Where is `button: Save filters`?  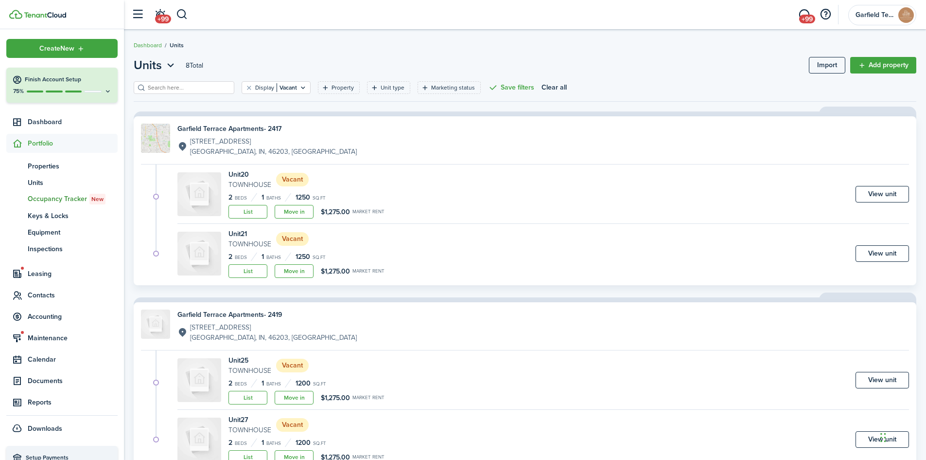
button: Save filters is located at coordinates (511, 88).